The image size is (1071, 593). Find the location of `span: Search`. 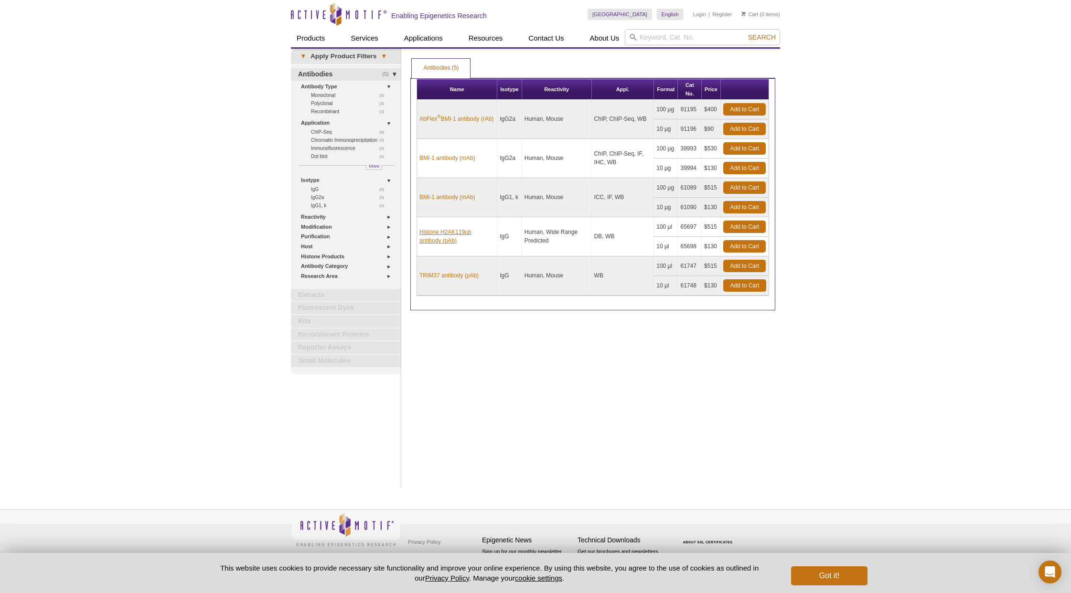

span: Search is located at coordinates (762, 37).